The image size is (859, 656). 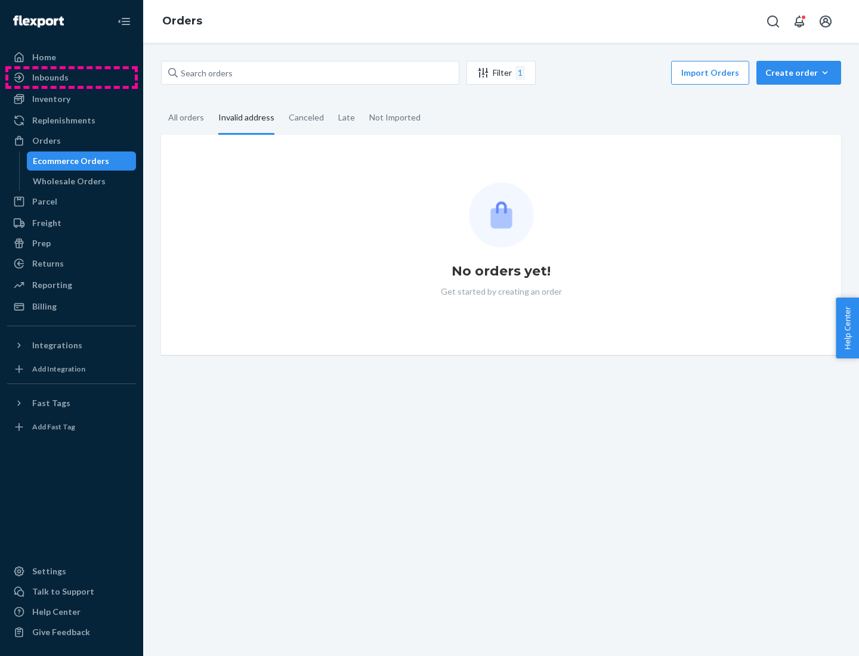 What do you see at coordinates (799, 73) in the screenshot?
I see `button: Create order` at bounding box center [799, 73].